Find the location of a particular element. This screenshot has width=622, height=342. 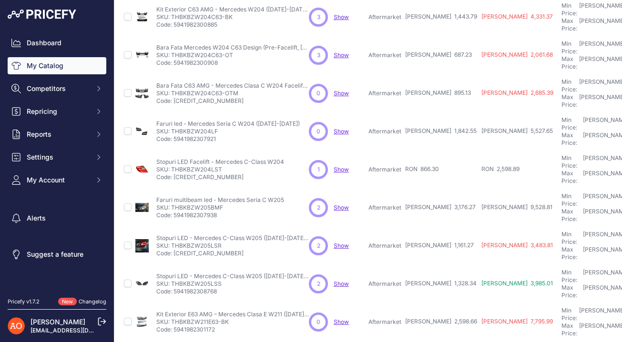

button: Repricing is located at coordinates (57, 112).